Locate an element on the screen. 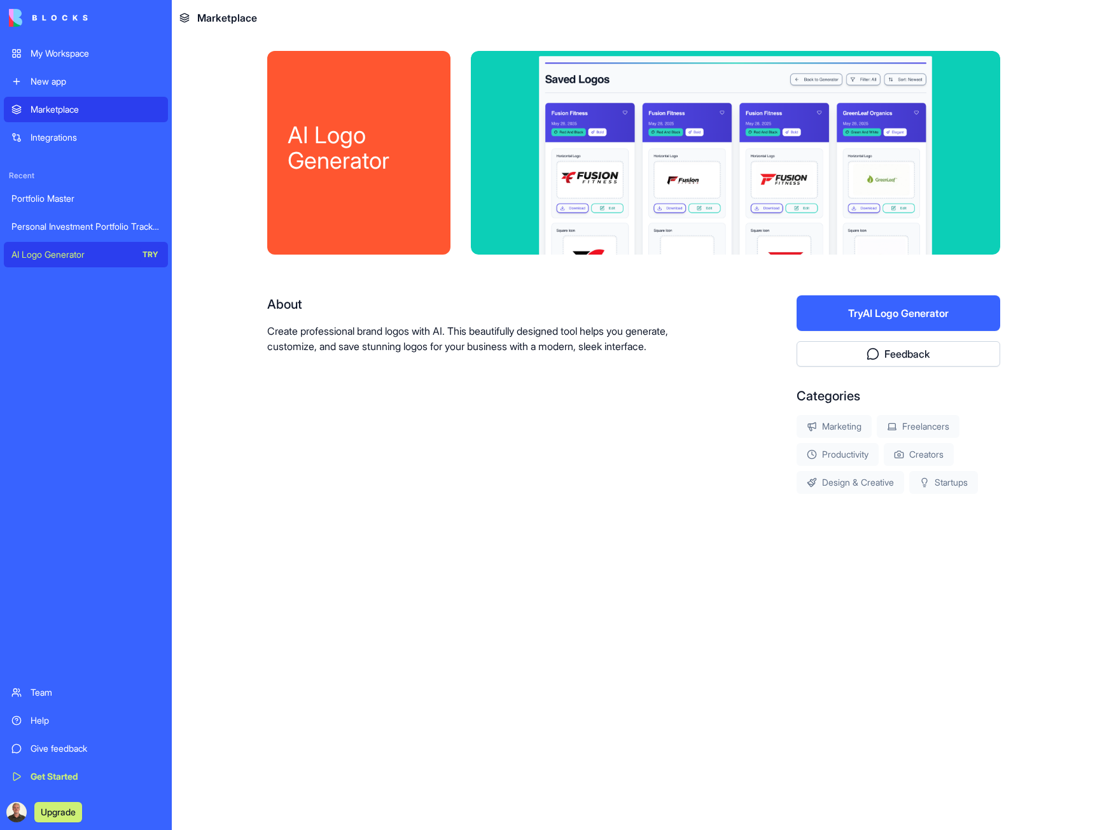  a: Integrations is located at coordinates (86, 137).